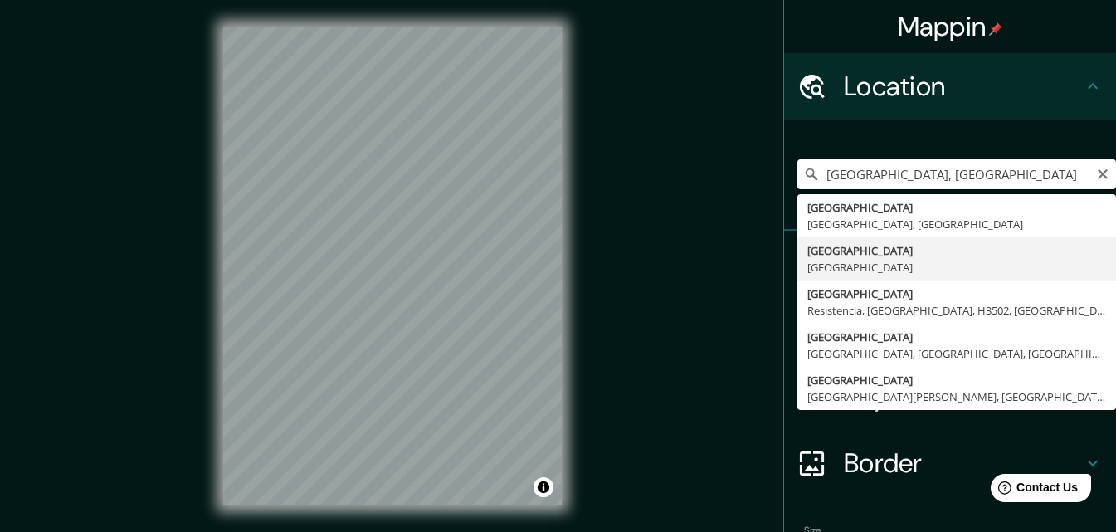 The height and width of the screenshot is (532, 1116). I want to click on div: Border, so click(950, 463).